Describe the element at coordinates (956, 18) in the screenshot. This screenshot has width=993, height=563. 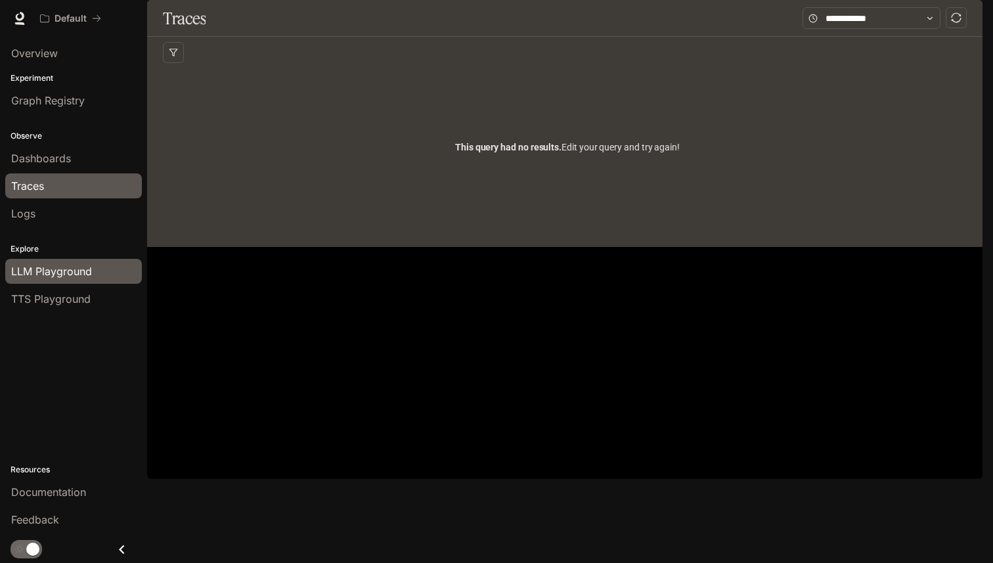
I see `span: sync` at that location.